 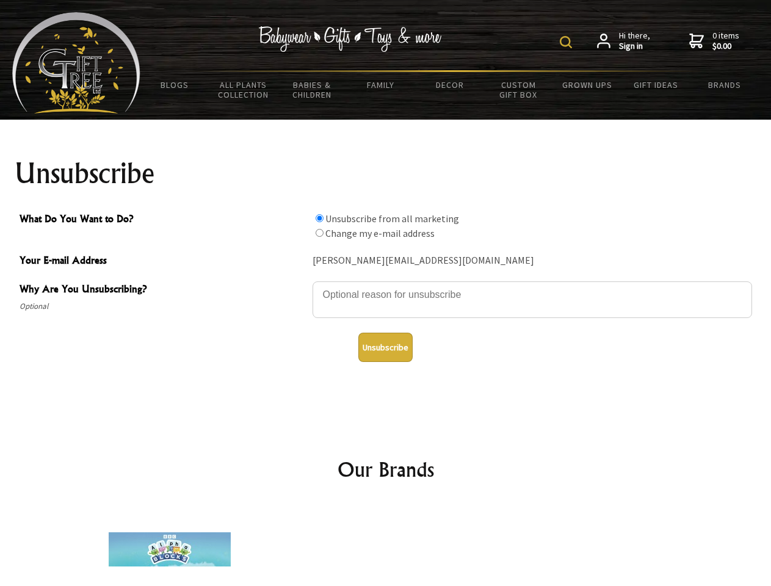 I want to click on button: Unsubscribe, so click(x=385, y=348).